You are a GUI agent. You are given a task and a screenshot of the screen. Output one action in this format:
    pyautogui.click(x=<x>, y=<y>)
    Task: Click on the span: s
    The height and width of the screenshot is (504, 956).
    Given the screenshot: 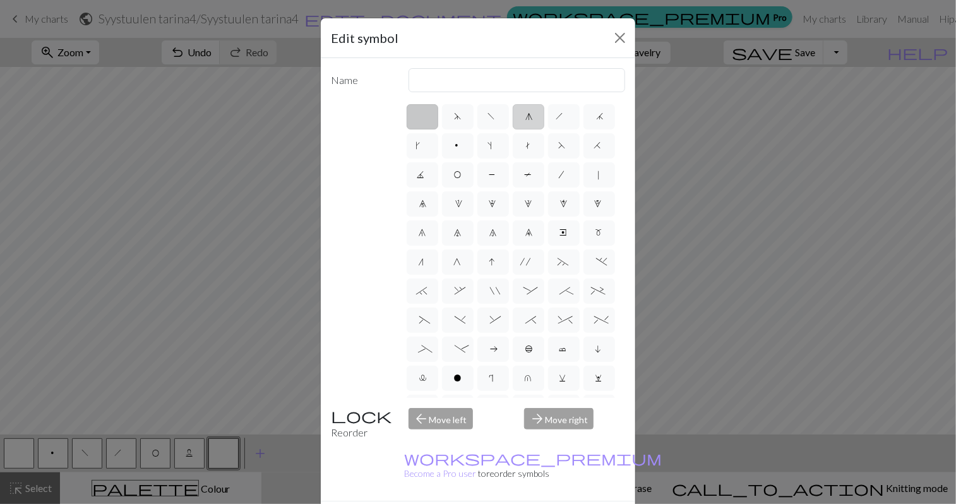 What is the action you would take?
    pyautogui.click(x=492, y=147)
    